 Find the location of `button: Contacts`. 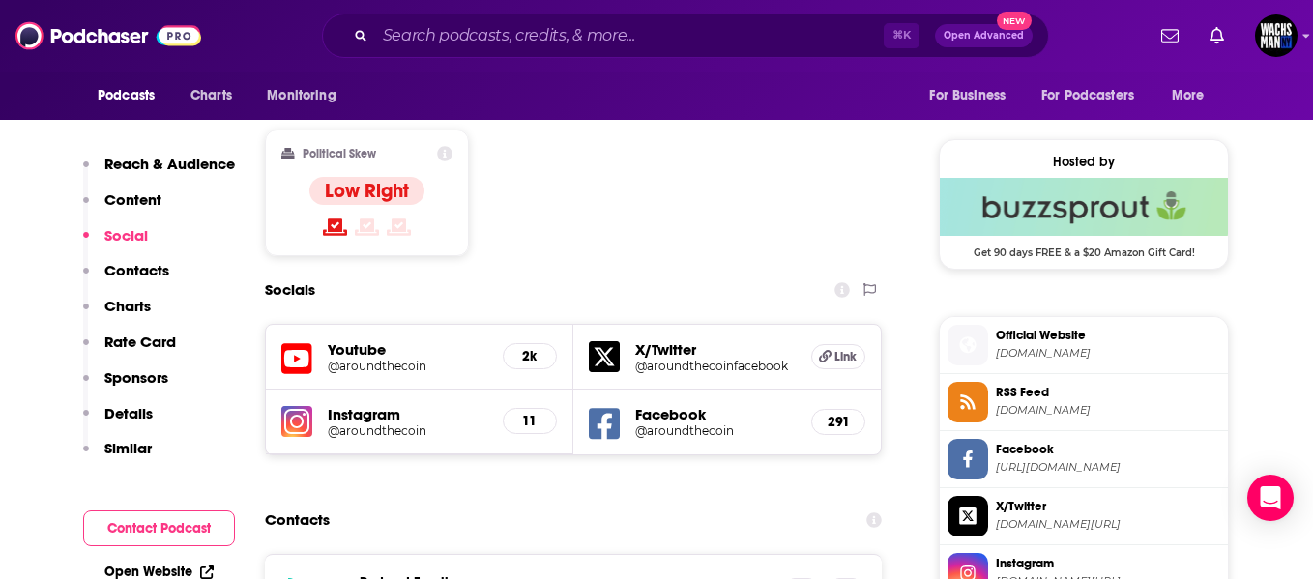

button: Contacts is located at coordinates (126, 279).